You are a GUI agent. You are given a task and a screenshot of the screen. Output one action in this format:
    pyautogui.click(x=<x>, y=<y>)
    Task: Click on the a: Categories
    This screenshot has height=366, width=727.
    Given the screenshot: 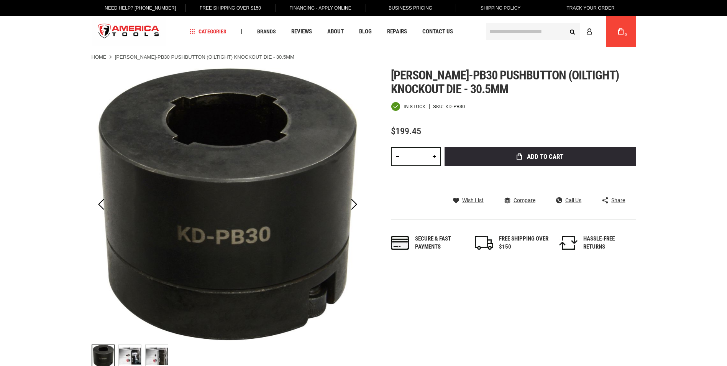 What is the action you would take?
    pyautogui.click(x=208, y=31)
    